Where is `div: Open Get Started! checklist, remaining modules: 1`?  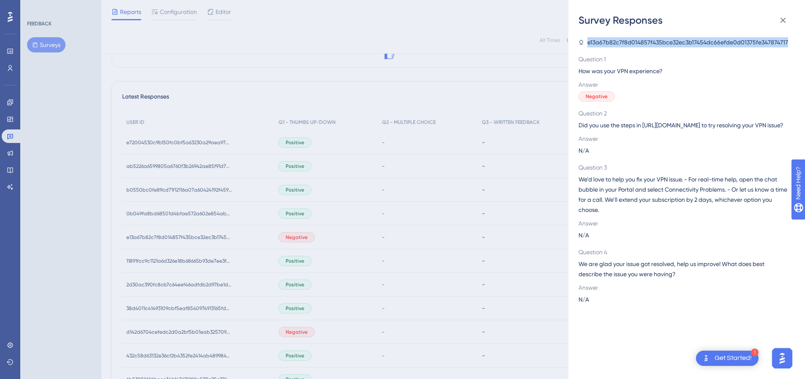
div: Open Get Started! checklist, remaining modules: 1 is located at coordinates (727, 358).